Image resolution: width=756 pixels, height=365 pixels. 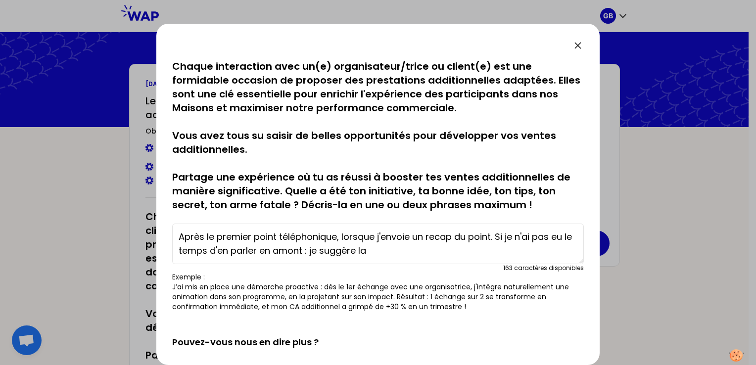 What do you see at coordinates (378, 244) in the screenshot?
I see `textarea: Après le premier point téléphonique, lorsque j'envoie un recap du point. Si je n'ai pas eu le tem...` at bounding box center [378, 244].